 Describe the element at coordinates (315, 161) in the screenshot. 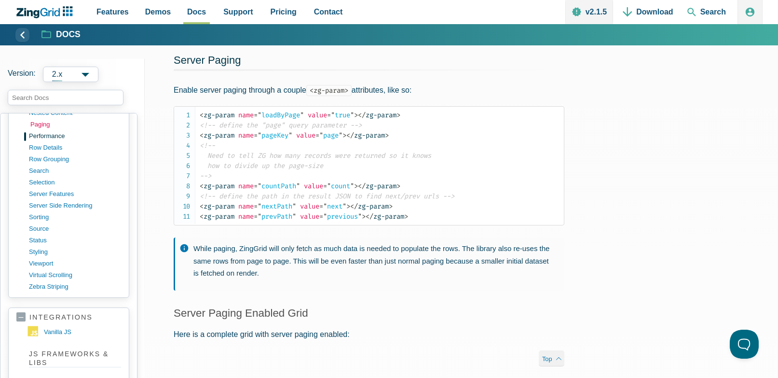

I see `span: <!-- Need to tell ZG how many records were returned so it knows how to divide up the page-size -->` at that location.